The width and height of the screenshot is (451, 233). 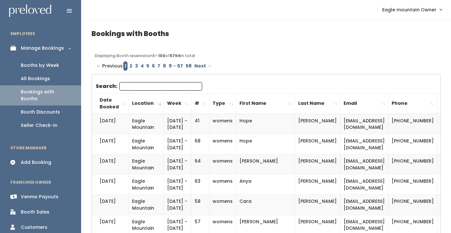 What do you see at coordinates (200, 104) in the screenshot?
I see `th: #: activate to sort column ascending` at bounding box center [200, 104].